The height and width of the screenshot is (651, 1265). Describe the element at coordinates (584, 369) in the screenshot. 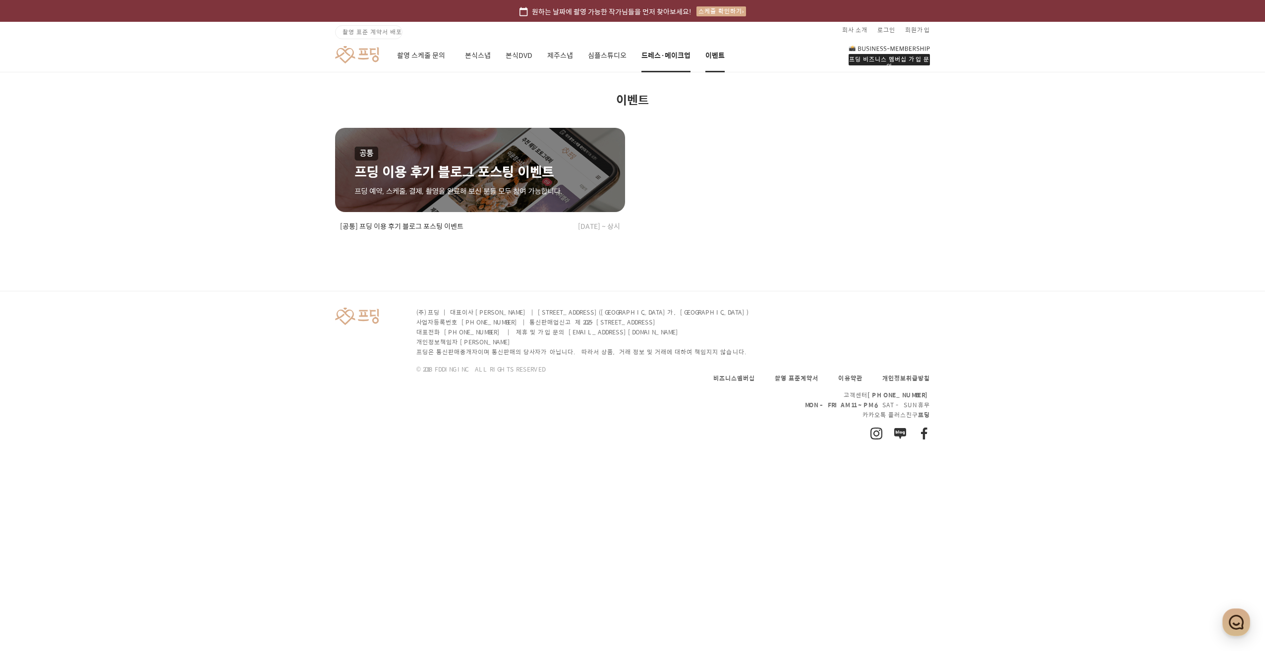

I see `p: © 2018 FDDING INC. ALL RIGHTS RESERVED` at that location.